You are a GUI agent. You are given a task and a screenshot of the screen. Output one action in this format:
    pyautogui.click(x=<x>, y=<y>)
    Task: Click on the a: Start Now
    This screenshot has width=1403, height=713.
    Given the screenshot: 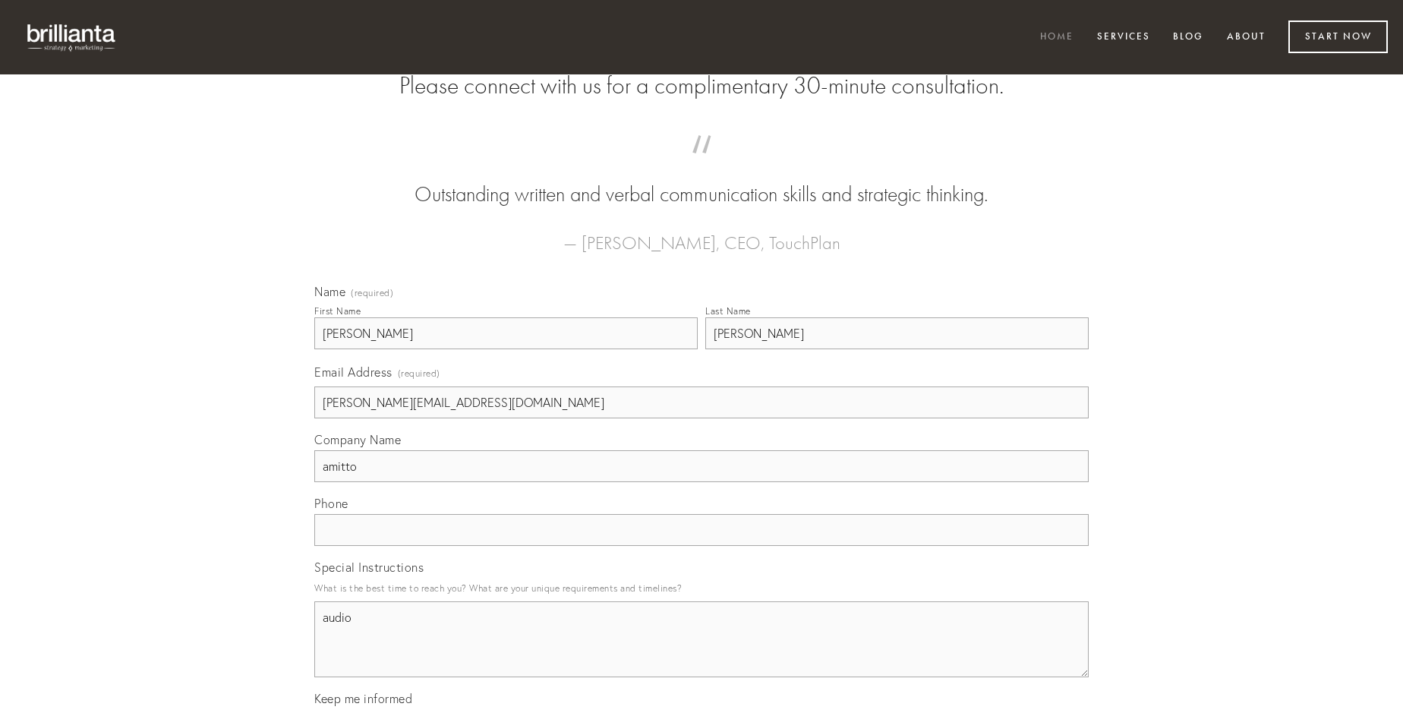 What is the action you would take?
    pyautogui.click(x=1338, y=36)
    